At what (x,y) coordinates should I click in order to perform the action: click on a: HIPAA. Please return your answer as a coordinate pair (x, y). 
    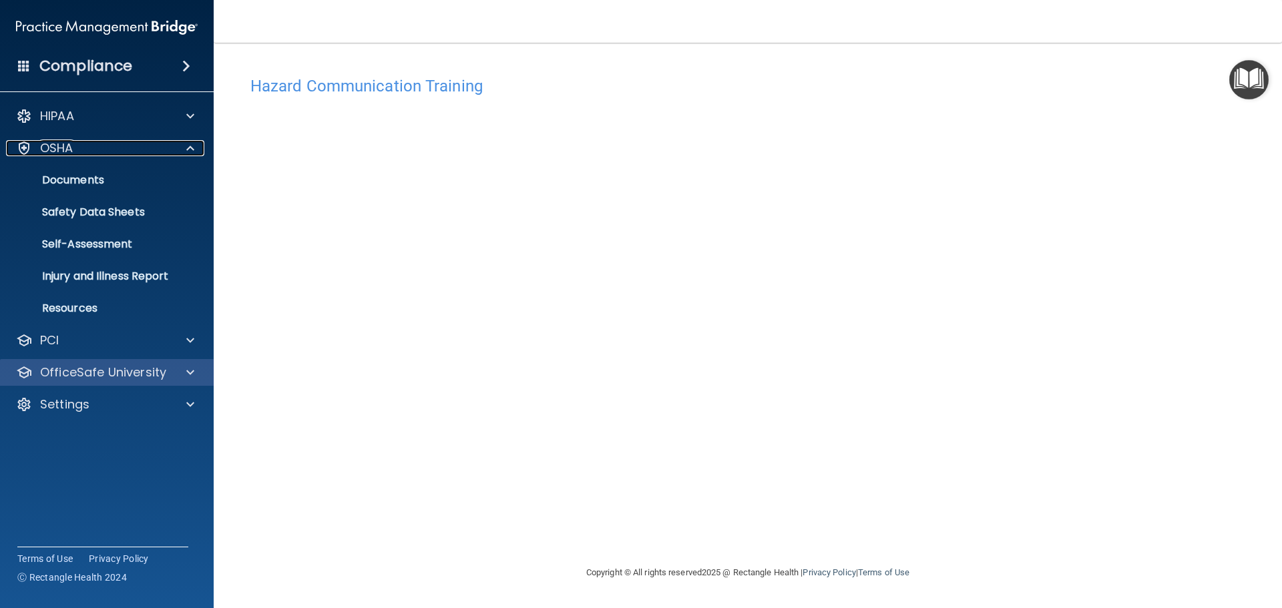
    Looking at the image, I should click on (105, 116).